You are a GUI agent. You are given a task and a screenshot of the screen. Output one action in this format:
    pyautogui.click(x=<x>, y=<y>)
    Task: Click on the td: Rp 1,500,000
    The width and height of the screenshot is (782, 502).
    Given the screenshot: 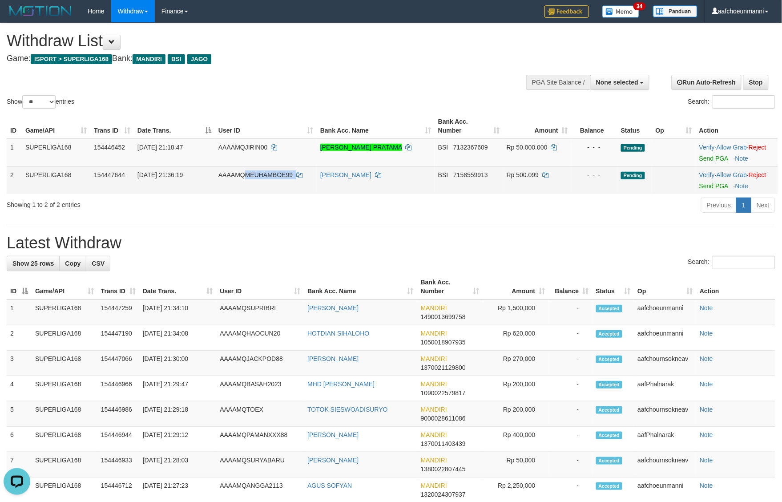 What is the action you would take?
    pyautogui.click(x=516, y=312)
    